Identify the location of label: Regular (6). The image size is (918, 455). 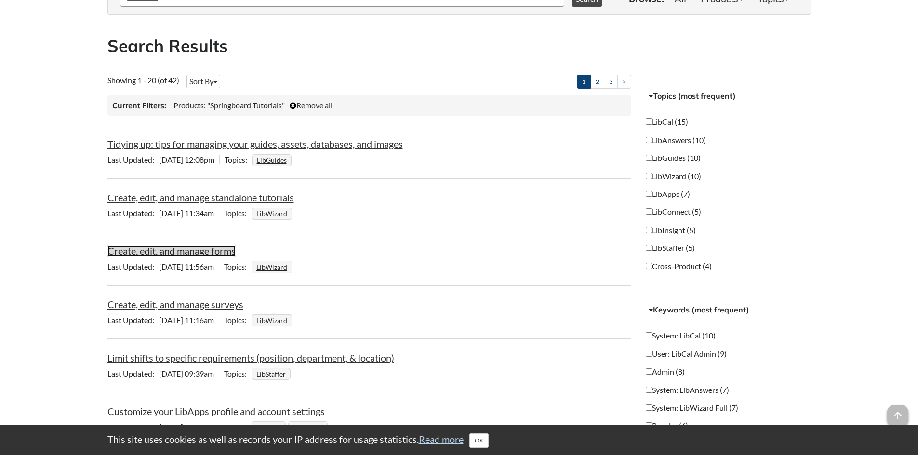
(667, 426).